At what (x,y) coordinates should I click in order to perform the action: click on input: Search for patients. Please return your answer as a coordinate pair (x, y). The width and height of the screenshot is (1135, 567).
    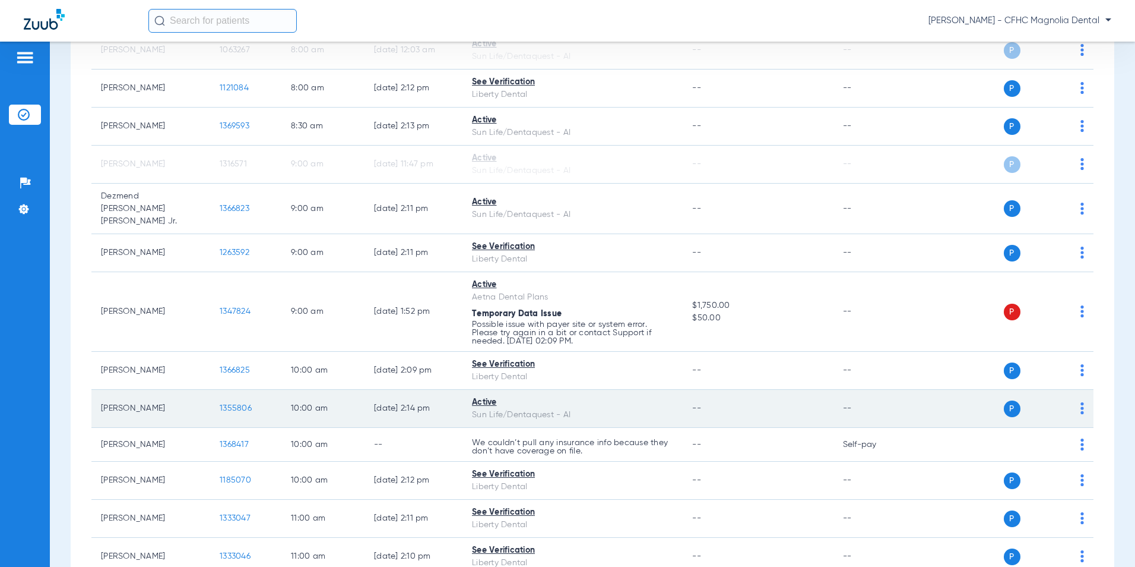
    Looking at the image, I should click on (223, 21).